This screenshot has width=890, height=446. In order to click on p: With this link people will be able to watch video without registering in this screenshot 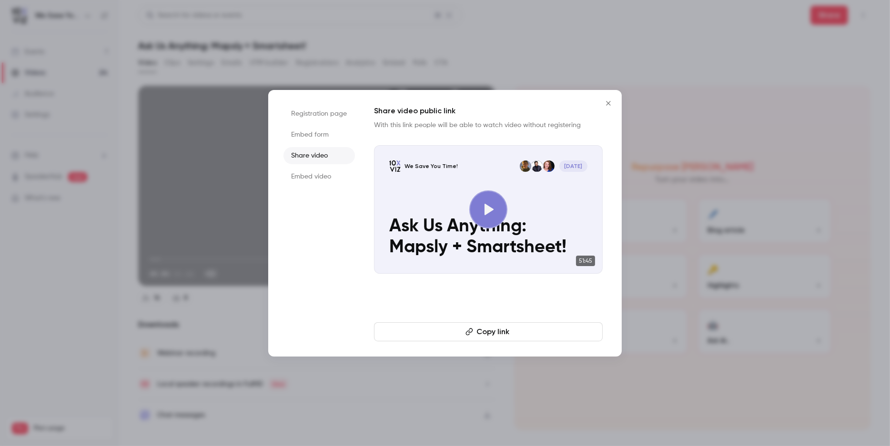, I will do `click(488, 125)`.